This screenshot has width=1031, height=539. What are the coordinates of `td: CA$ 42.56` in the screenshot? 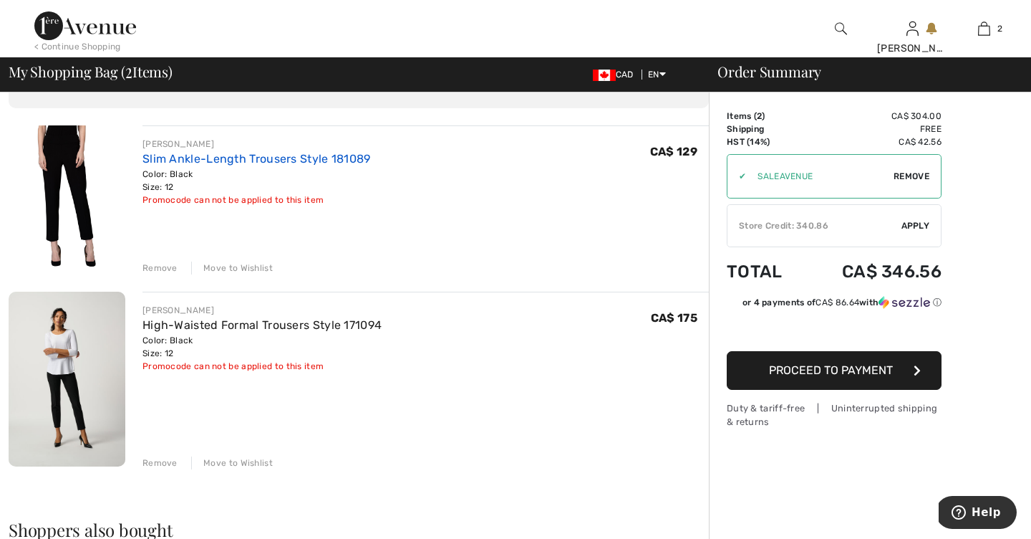 It's located at (872, 142).